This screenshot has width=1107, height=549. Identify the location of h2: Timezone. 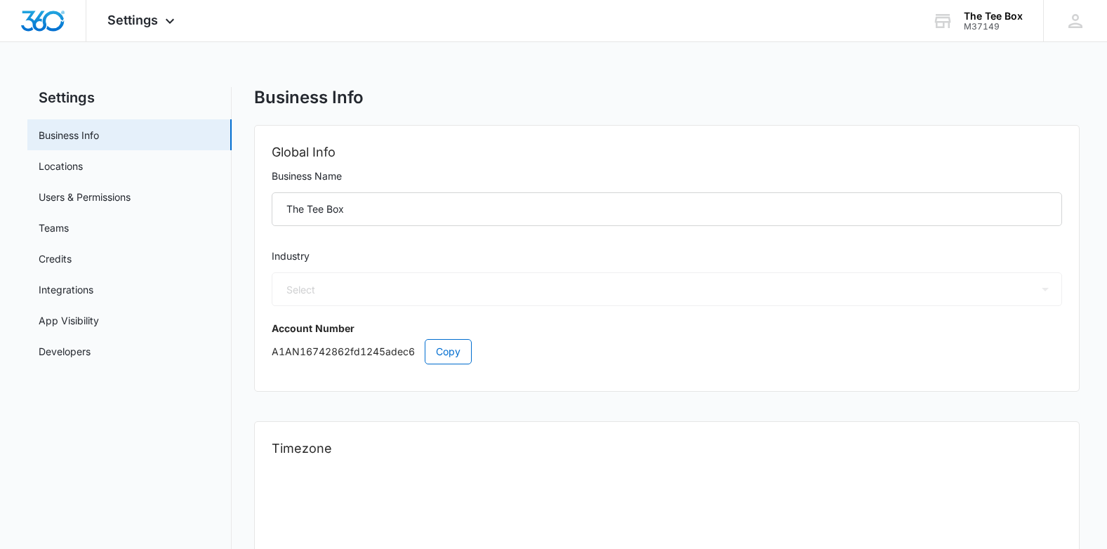
(666, 448).